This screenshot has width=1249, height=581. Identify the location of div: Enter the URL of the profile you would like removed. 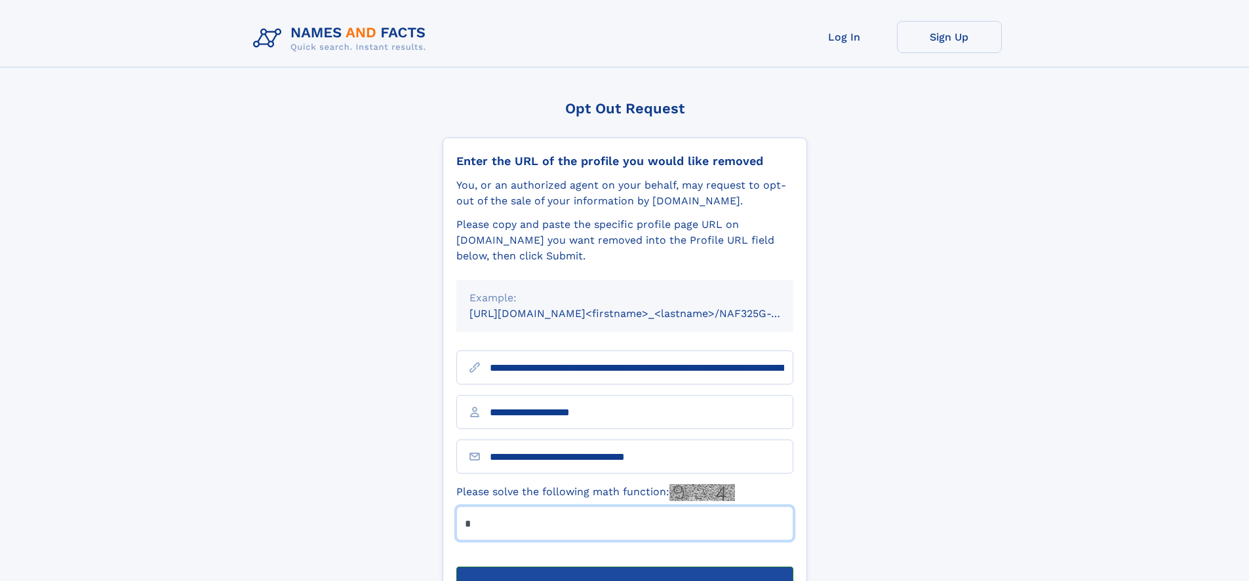
(625, 161).